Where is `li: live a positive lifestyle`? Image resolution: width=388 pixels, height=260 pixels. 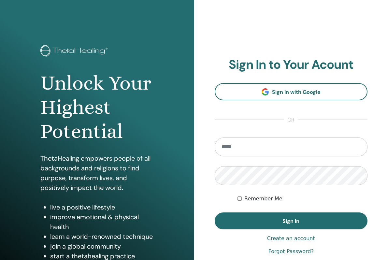 li: live a positive lifestyle is located at coordinates (102, 207).